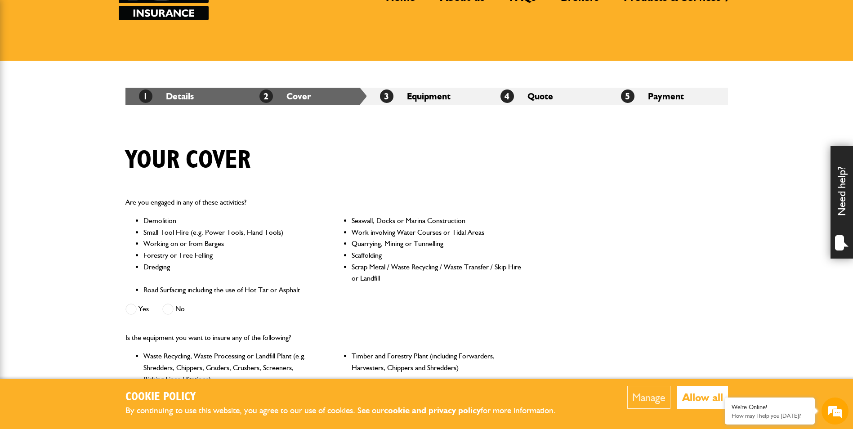  What do you see at coordinates (841, 202) in the screenshot?
I see `div: Need help?` at bounding box center [841, 202].